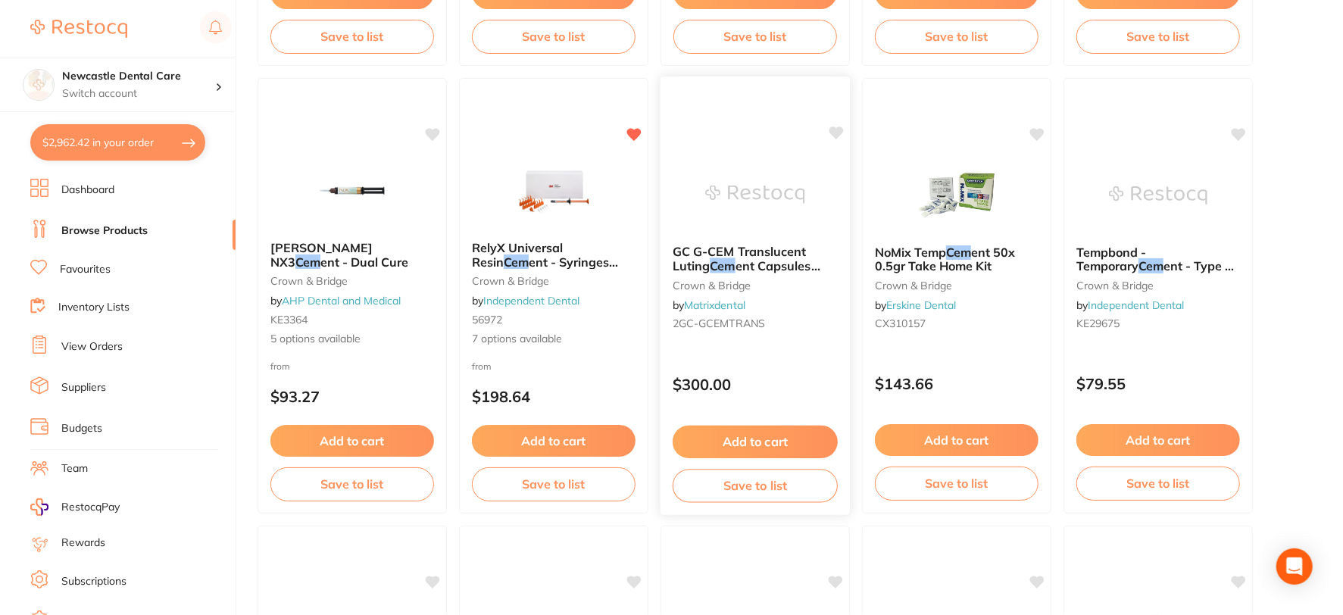 The image size is (1343, 615). Describe the element at coordinates (1158, 383) in the screenshot. I see `p: $79.55` at that location.